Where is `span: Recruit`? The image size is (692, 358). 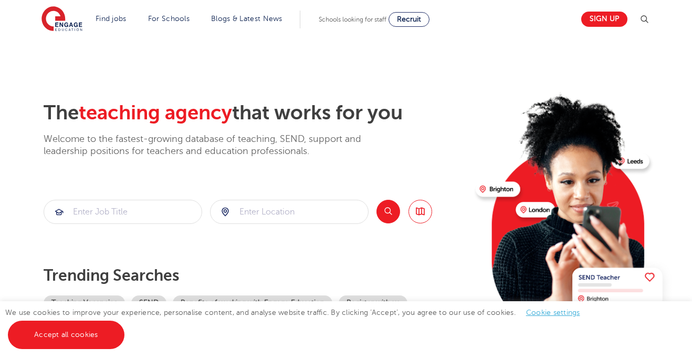
span: Recruit is located at coordinates (409, 19).